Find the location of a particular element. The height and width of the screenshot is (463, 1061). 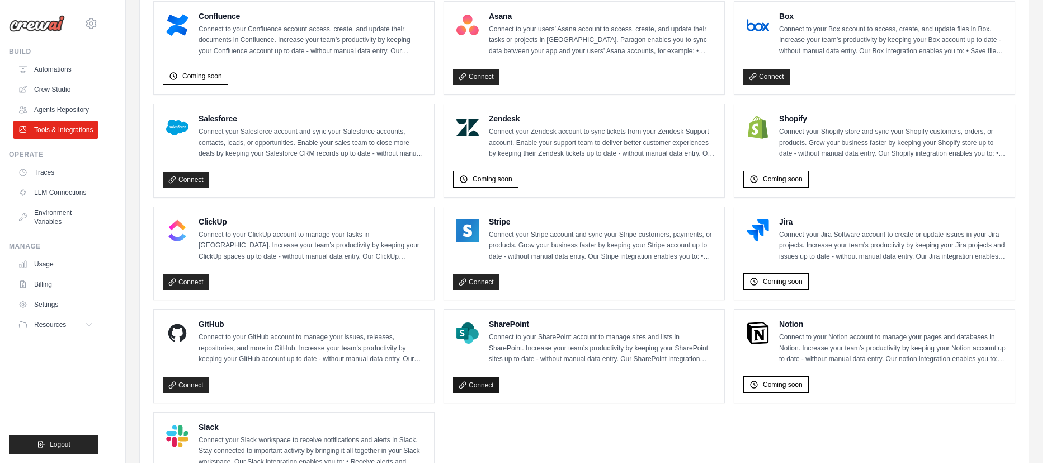

img: Shopify Logo is located at coordinates (758, 128).